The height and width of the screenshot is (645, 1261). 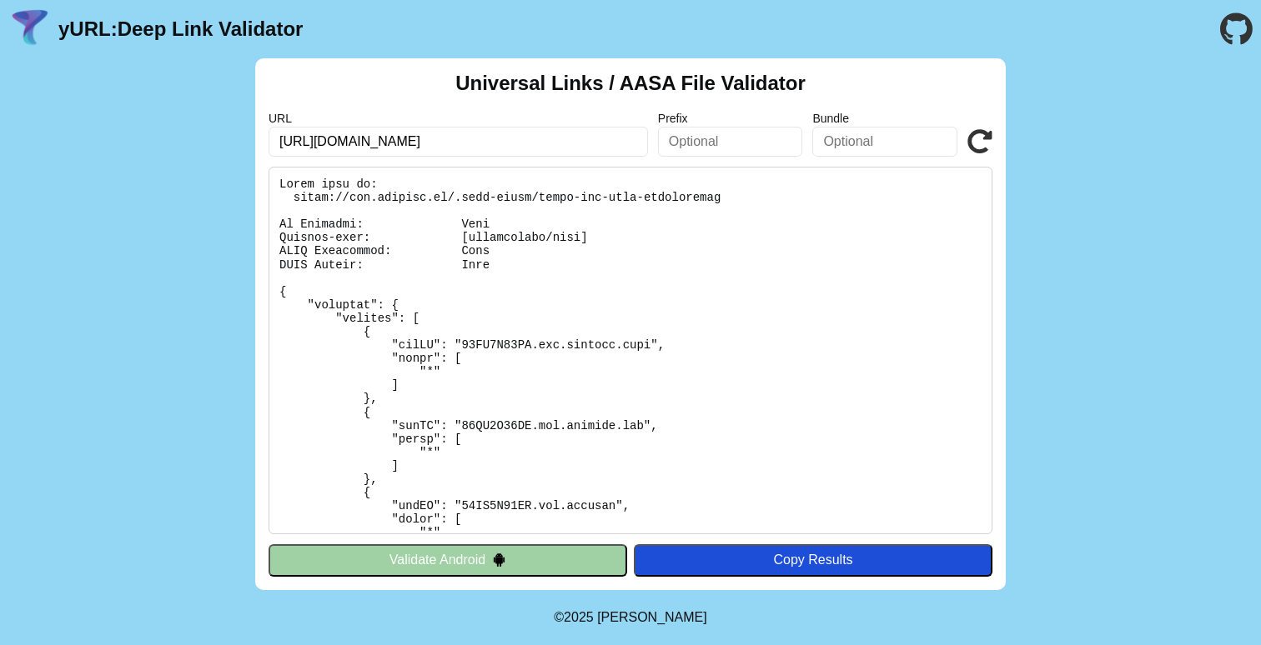 What do you see at coordinates (731, 118) in the screenshot?
I see `label: Prefix` at bounding box center [731, 118].